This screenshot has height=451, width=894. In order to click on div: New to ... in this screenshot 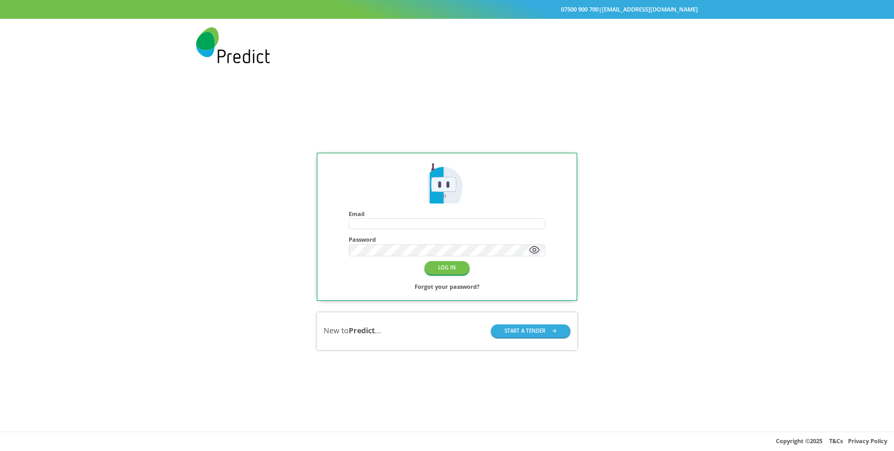, I will do `click(352, 330)`.